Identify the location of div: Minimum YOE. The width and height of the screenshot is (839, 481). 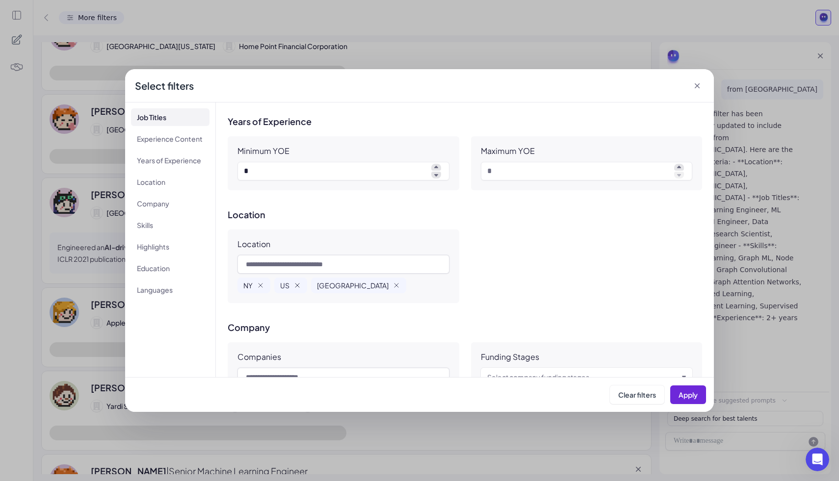
(263, 151).